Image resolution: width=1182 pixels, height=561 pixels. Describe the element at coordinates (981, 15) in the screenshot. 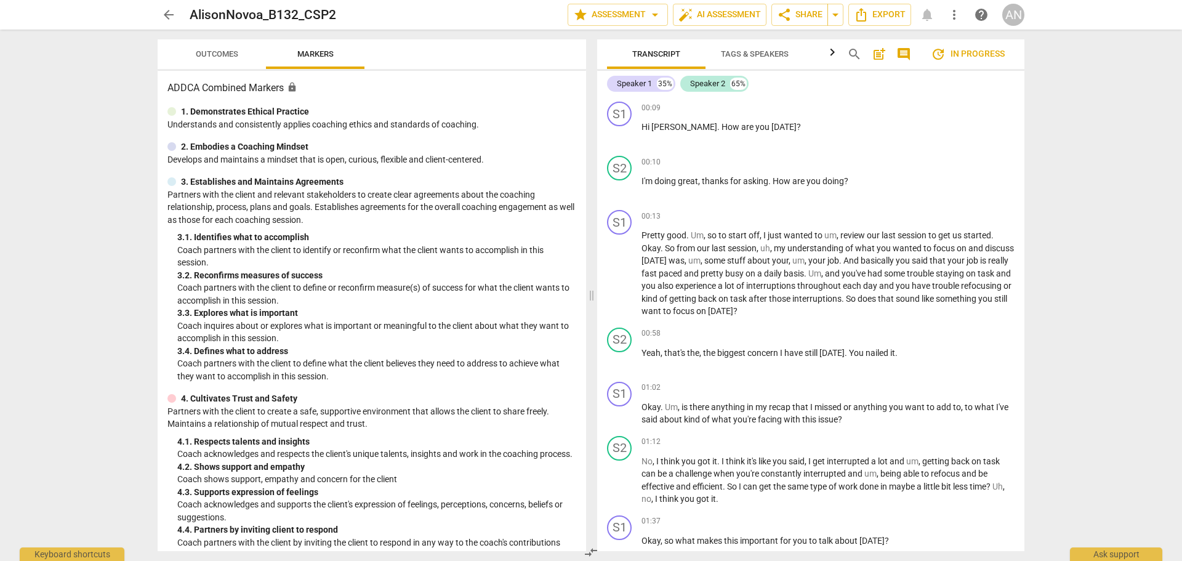

I see `span: help` at that location.